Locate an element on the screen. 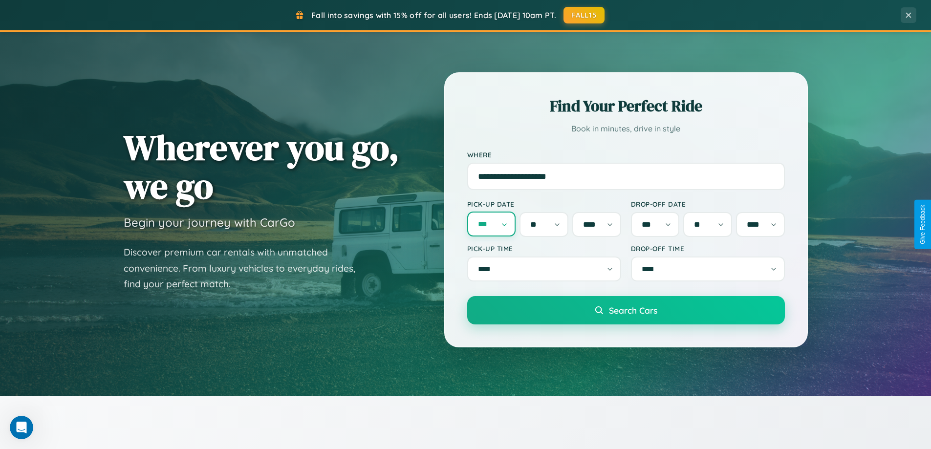 The width and height of the screenshot is (931, 449). label: Where is located at coordinates (626, 154).